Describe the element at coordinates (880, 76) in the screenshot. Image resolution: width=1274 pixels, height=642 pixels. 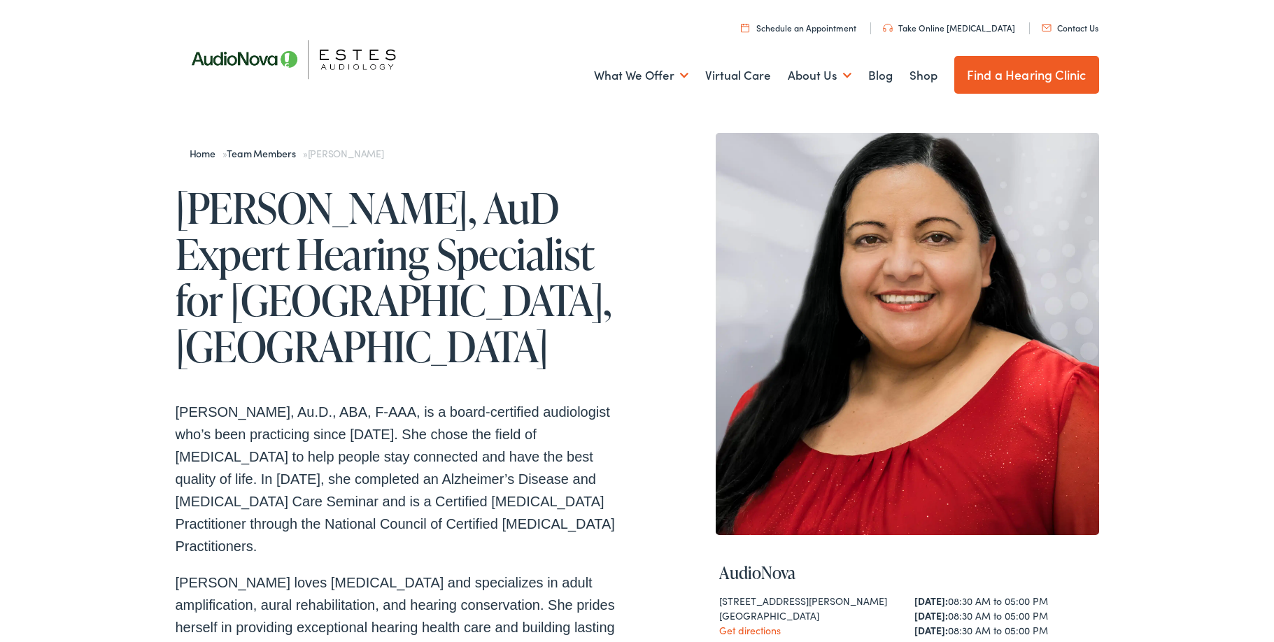
I see `a: Blog` at that location.